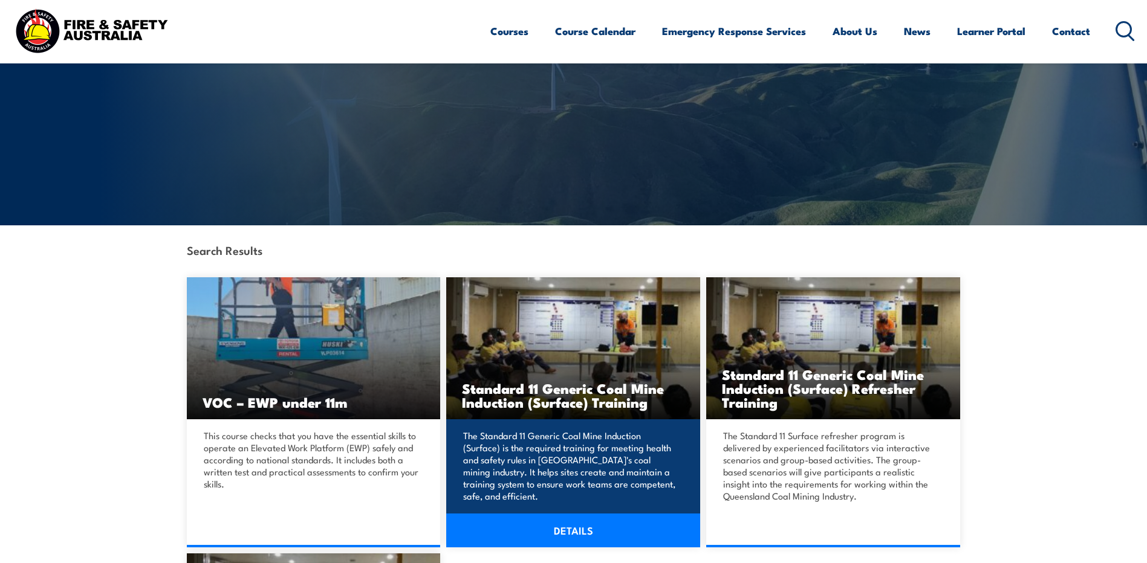 Image resolution: width=1147 pixels, height=563 pixels. Describe the element at coordinates (1071, 31) in the screenshot. I see `a: Contact` at that location.